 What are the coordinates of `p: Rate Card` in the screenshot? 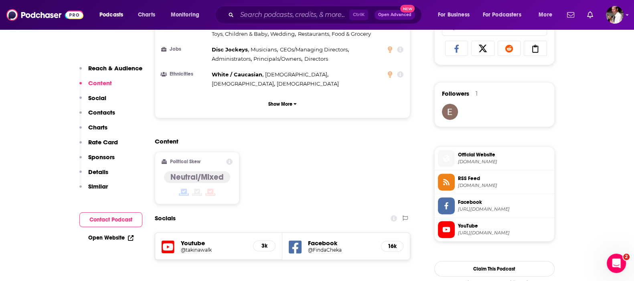 It's located at (103, 142).